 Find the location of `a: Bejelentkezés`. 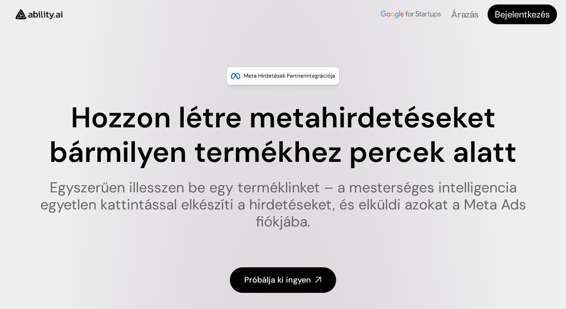

a: Bejelentkezés is located at coordinates (522, 14).